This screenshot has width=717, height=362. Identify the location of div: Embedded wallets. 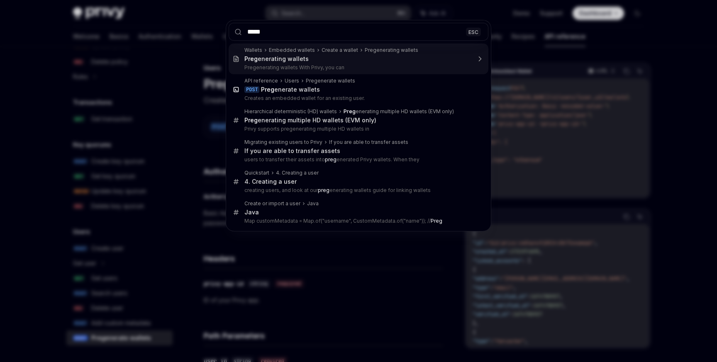
(292, 50).